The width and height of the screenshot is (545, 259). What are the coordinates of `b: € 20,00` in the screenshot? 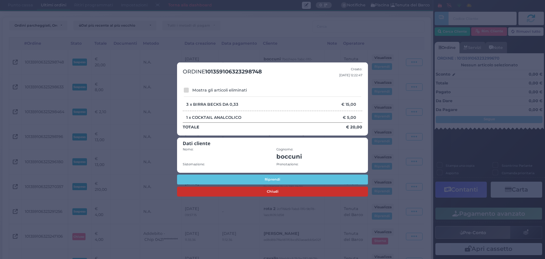 It's located at (354, 127).